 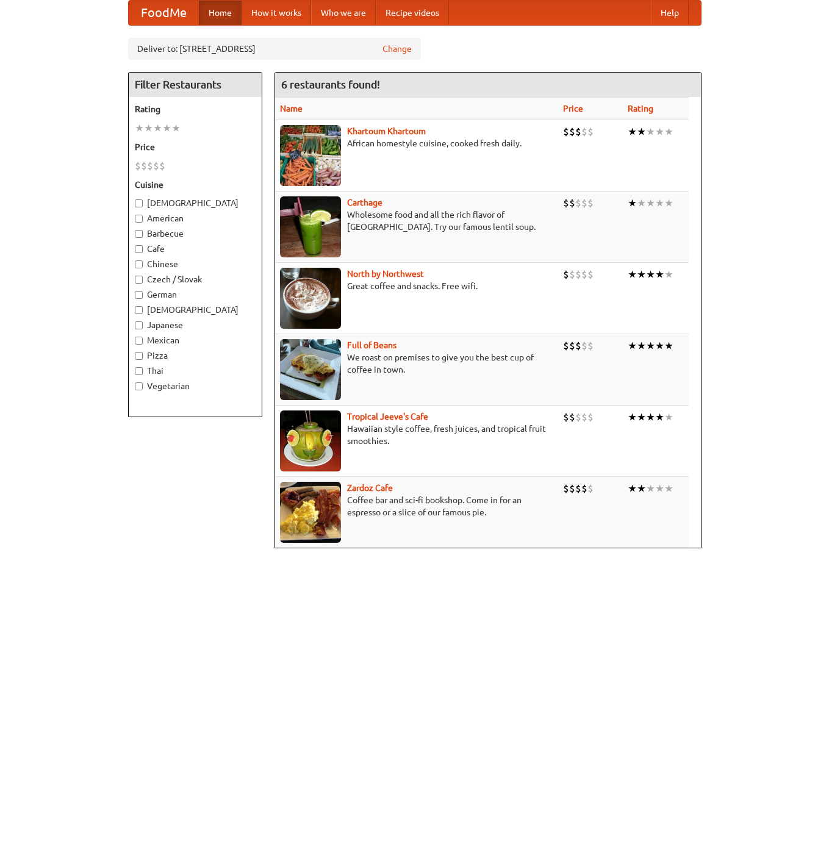 What do you see at coordinates (311, 227) in the screenshot?
I see `img: carthage.jpg` at bounding box center [311, 227].